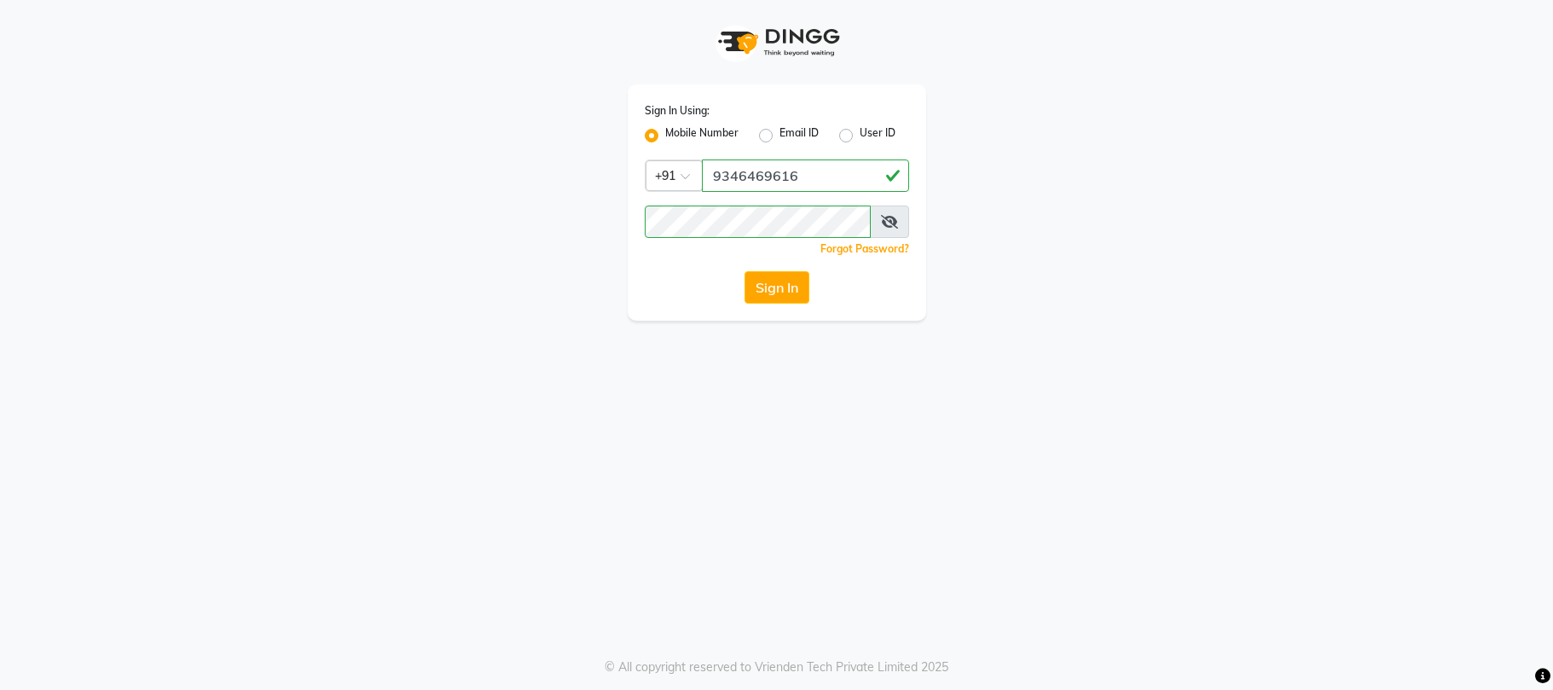 This screenshot has height=690, width=1553. What do you see at coordinates (702, 136) in the screenshot?
I see `label: Mobile Number` at bounding box center [702, 136].